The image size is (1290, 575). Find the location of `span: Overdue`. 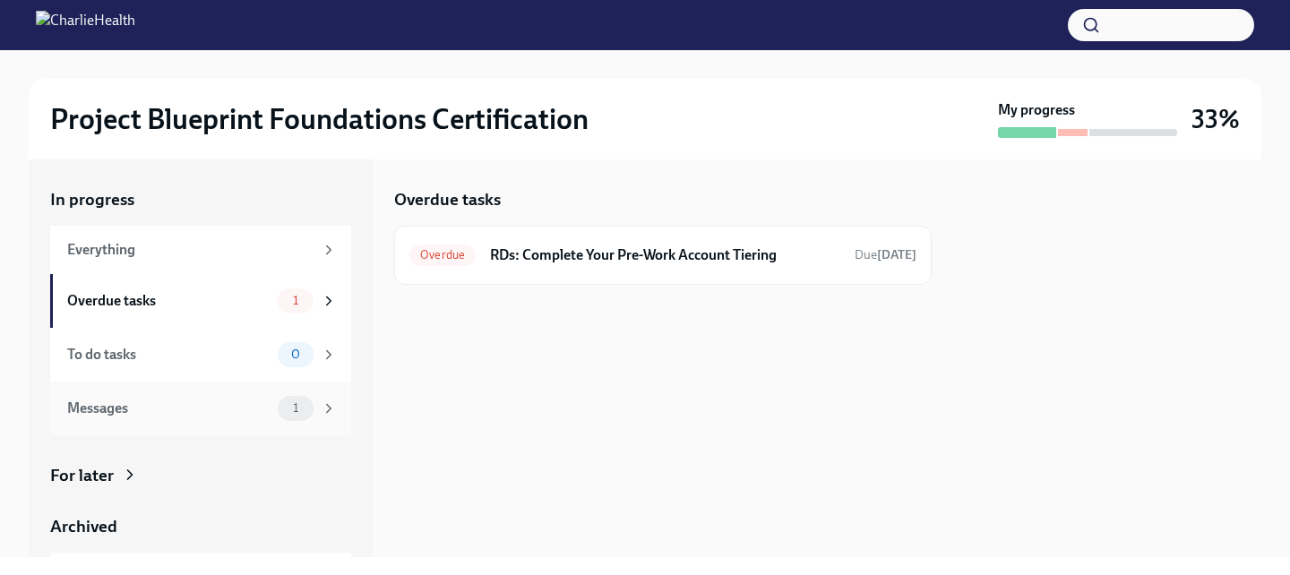

span: Overdue is located at coordinates (442, 254).